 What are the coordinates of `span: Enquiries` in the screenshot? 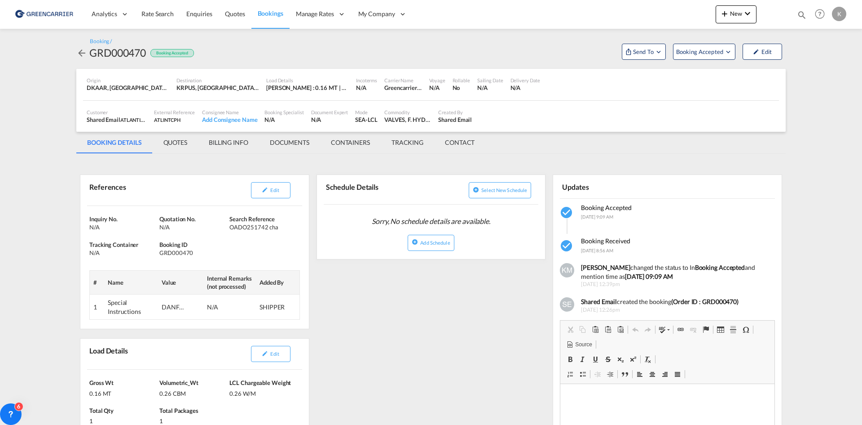 It's located at (199, 13).